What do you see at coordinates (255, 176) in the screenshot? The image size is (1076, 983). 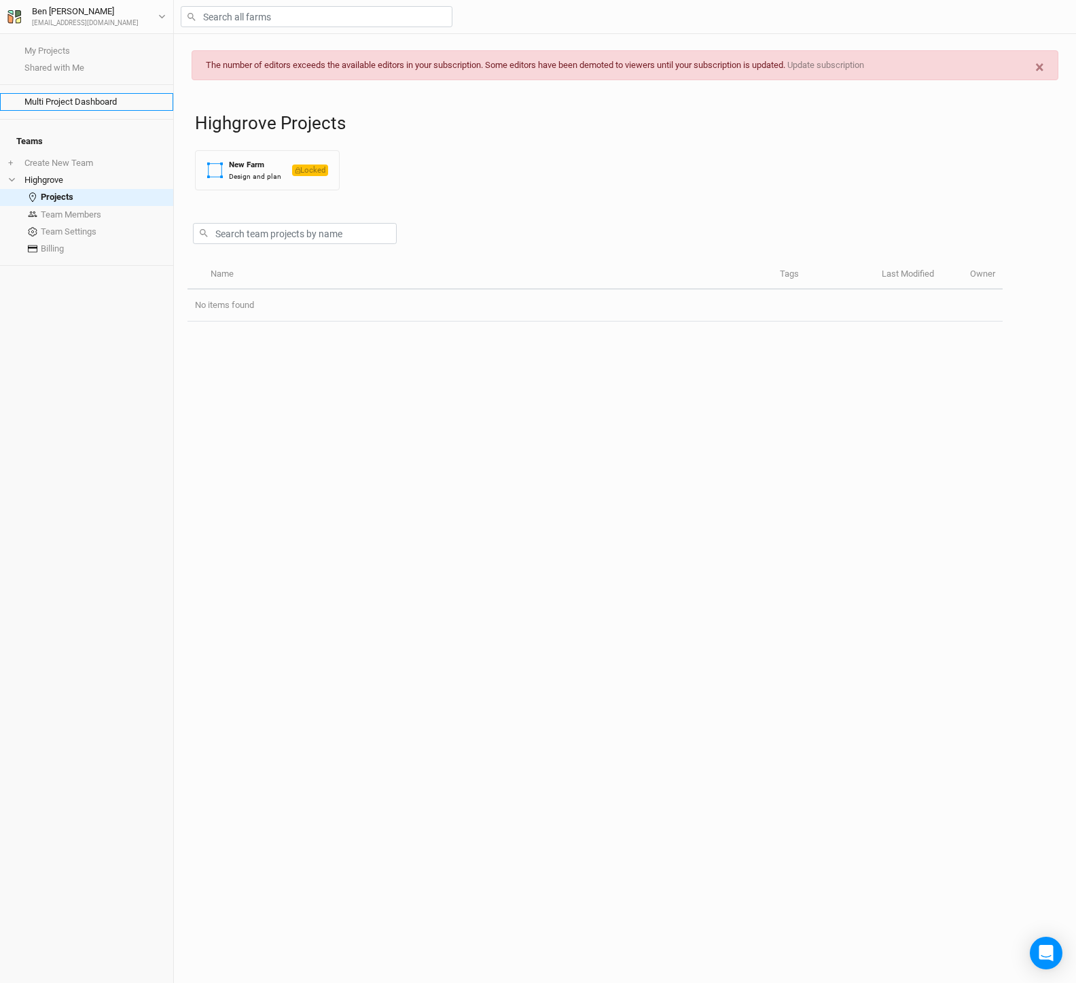 I see `div: Design and plan` at bounding box center [255, 176].